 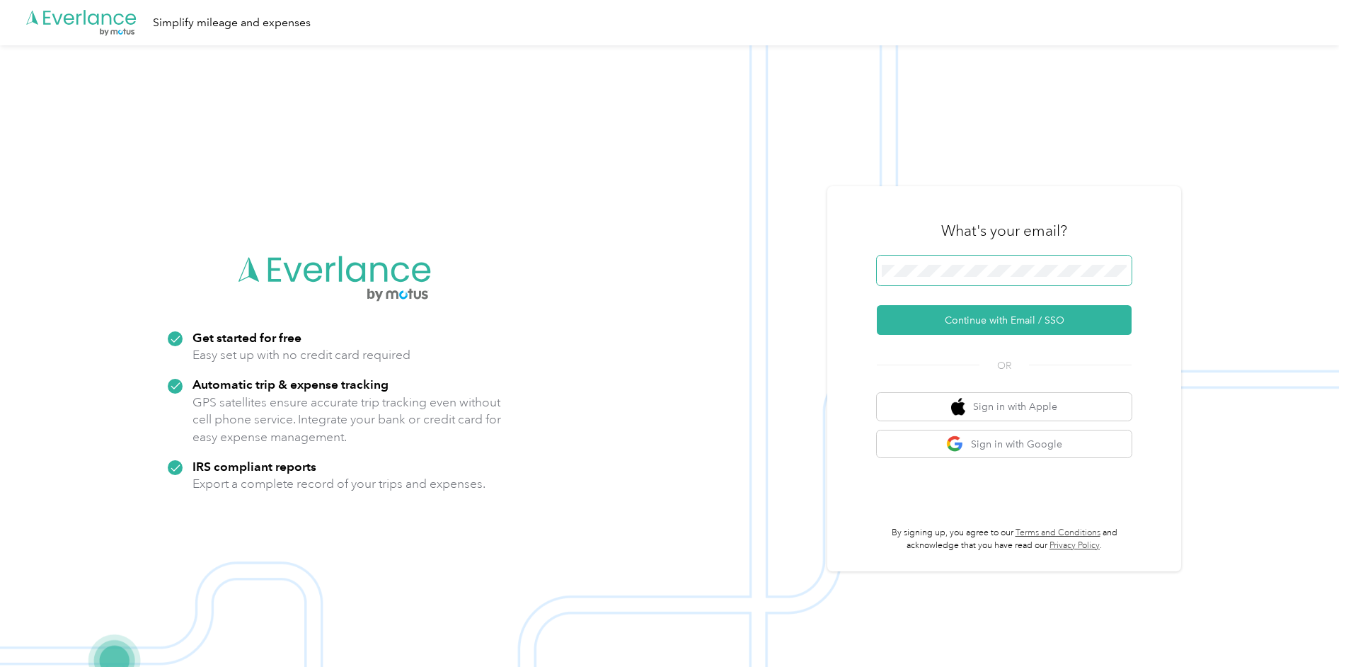 What do you see at coordinates (955, 444) in the screenshot?
I see `img: google logo` at bounding box center [955, 444].